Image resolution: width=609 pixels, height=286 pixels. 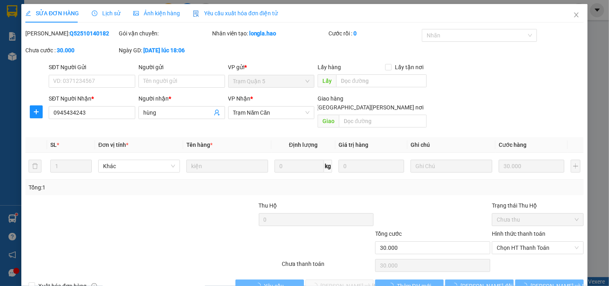 What do you see at coordinates (71, 50) in the screenshot?
I see `div: Chưa cước :` at bounding box center [71, 50].